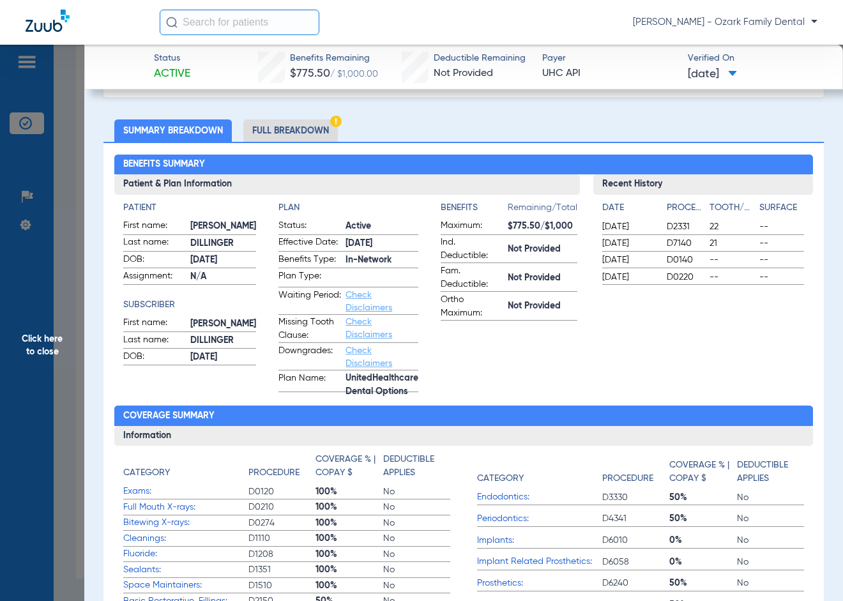 This screenshot has height=601, width=843. Describe the element at coordinates (223, 341) in the screenshot. I see `span: DILLINGER` at that location.